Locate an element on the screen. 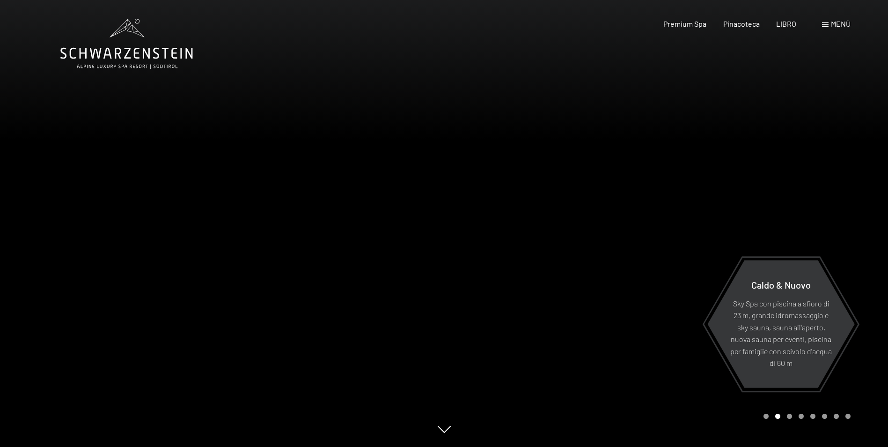 This screenshot has width=888, height=447. div: Carosello Pagina 5 is located at coordinates (813, 416).